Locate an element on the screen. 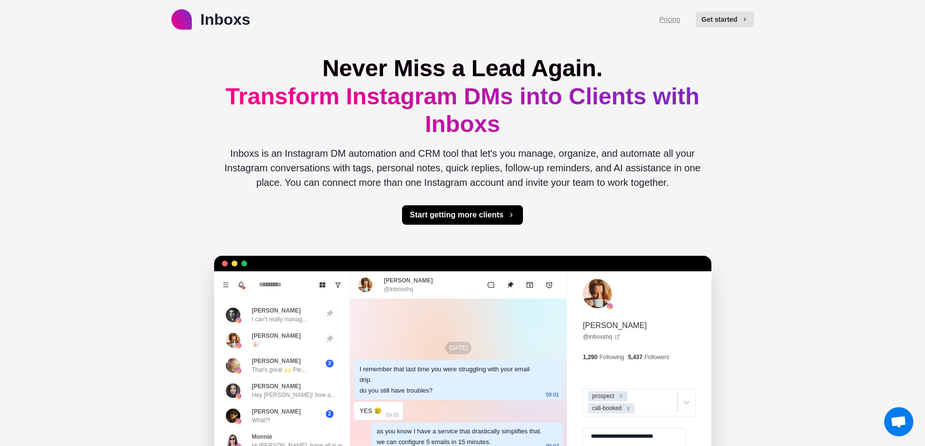  span: 2 is located at coordinates (330, 414).